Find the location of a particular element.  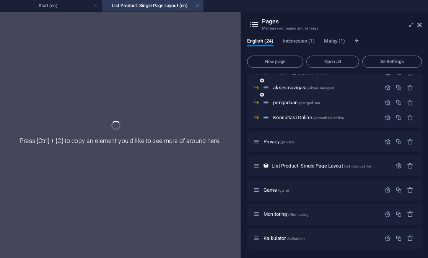

span: English (24) is located at coordinates (260, 42).